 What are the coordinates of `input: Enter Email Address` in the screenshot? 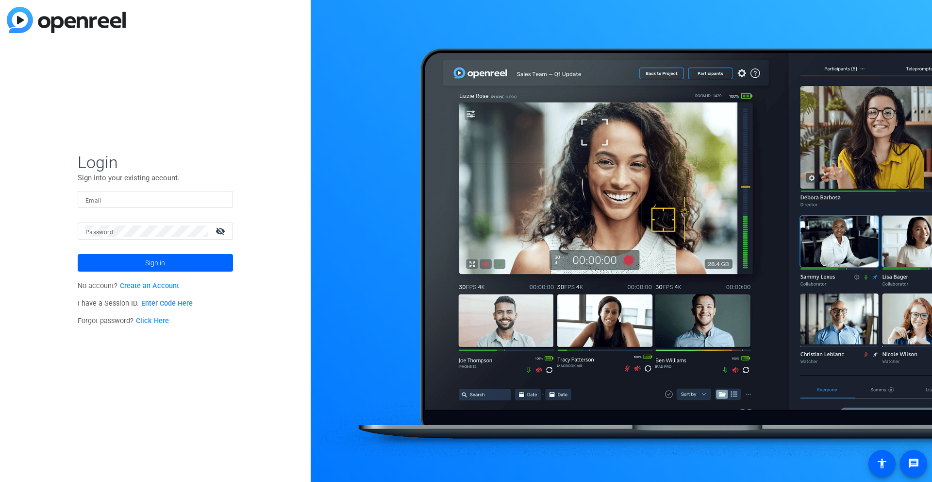 It's located at (155, 200).